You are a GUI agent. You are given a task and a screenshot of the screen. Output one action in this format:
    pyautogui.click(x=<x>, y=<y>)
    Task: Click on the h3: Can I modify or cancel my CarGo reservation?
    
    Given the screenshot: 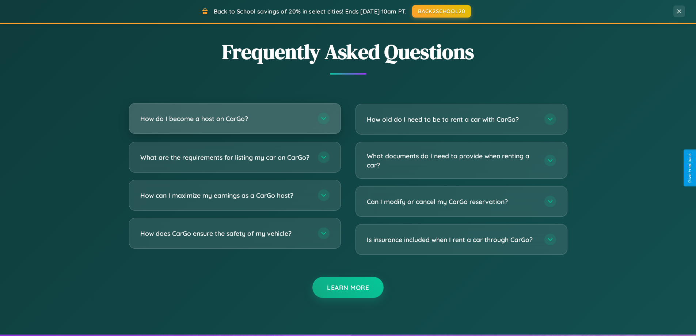 What is the action you would take?
    pyautogui.click(x=452, y=201)
    